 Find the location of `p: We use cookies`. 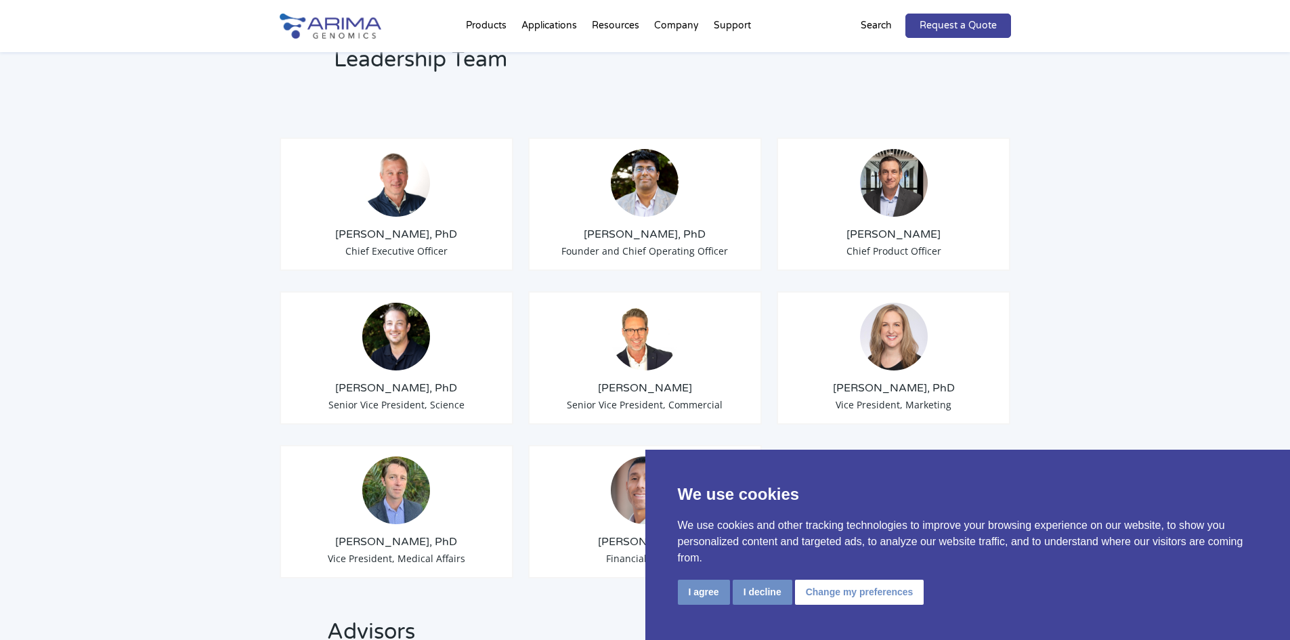

p: We use cookies is located at coordinates (967, 494).